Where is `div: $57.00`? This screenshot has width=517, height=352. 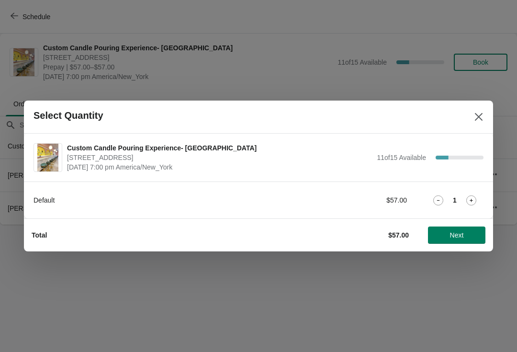 div: $57.00 is located at coordinates (363, 200).